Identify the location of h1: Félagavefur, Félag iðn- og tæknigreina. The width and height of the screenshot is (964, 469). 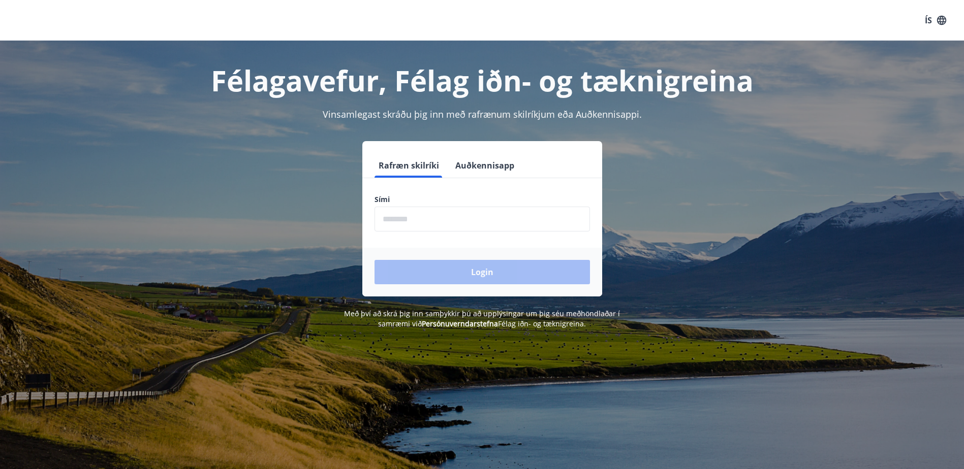
(482, 80).